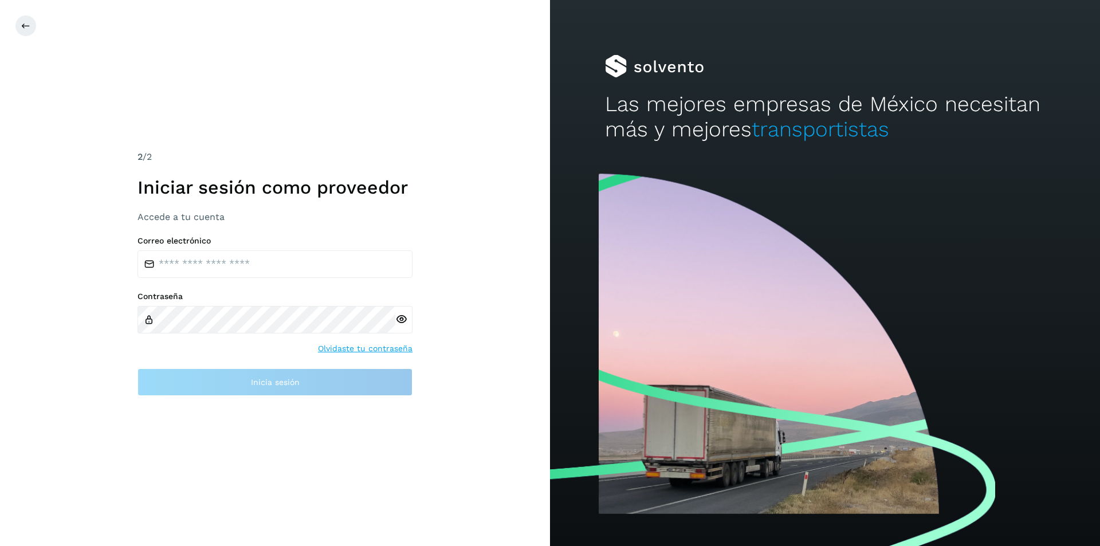 The image size is (1100, 546). Describe the element at coordinates (825, 117) in the screenshot. I see `h2: Las mejores empresas de México necesitan más y mejores` at that location.